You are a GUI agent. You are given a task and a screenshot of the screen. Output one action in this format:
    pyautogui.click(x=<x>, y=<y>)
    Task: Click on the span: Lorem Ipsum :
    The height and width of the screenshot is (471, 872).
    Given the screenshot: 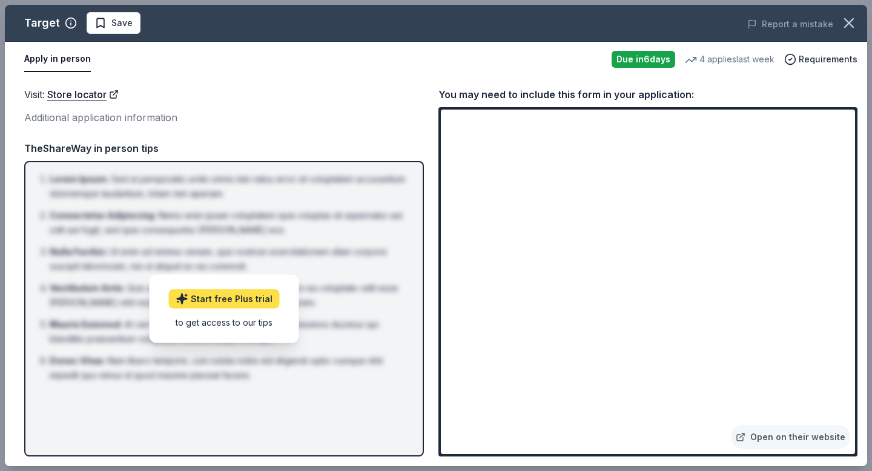 What is the action you would take?
    pyautogui.click(x=79, y=179)
    